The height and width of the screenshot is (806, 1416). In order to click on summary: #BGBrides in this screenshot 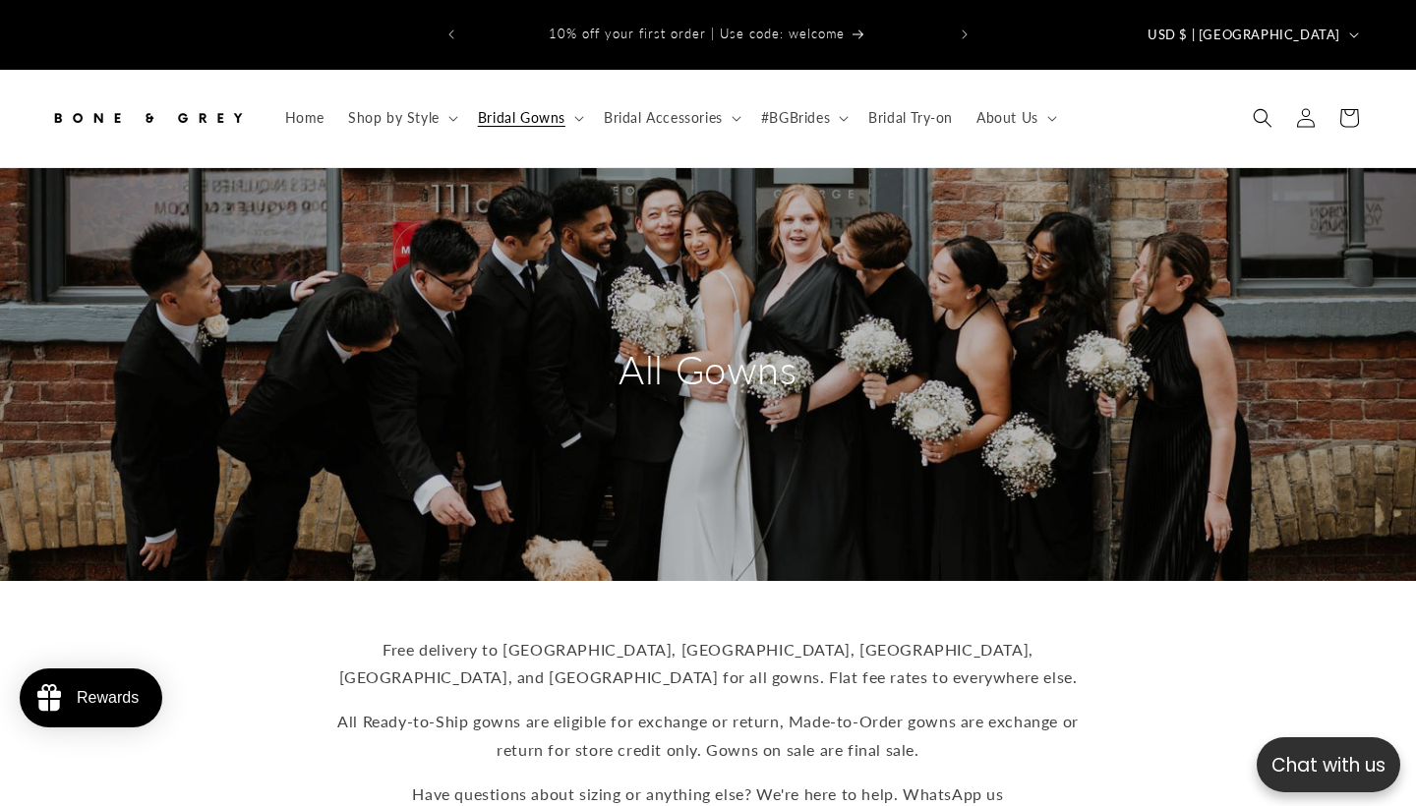, I will do `click(802, 118)`.